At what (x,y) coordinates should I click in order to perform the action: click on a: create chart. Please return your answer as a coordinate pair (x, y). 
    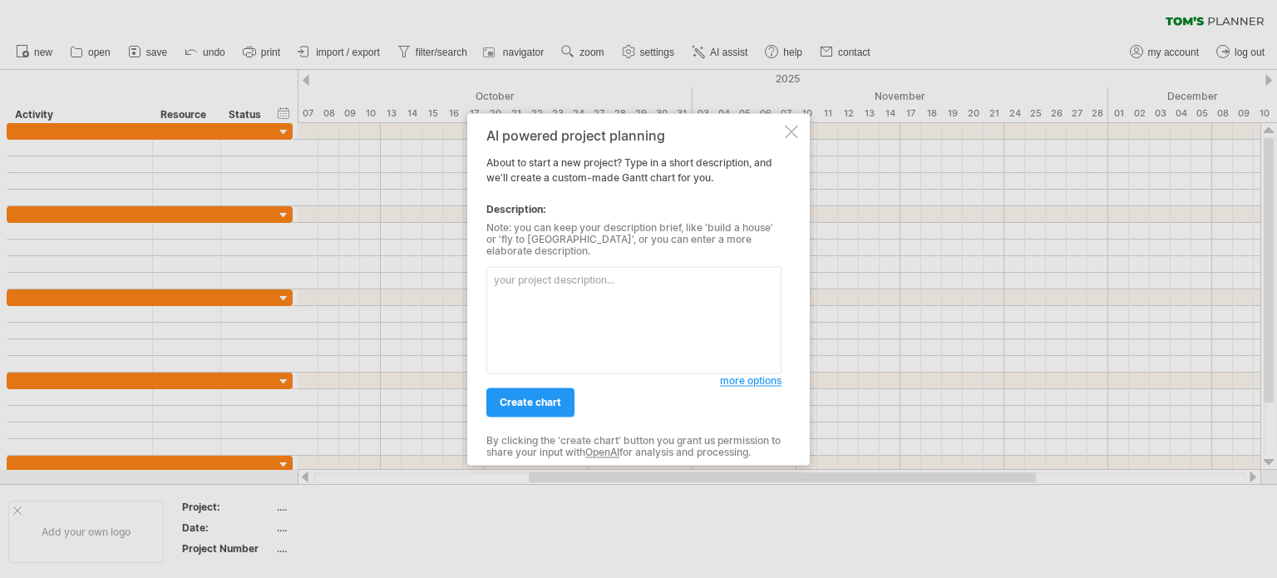
    Looking at the image, I should click on (530, 401).